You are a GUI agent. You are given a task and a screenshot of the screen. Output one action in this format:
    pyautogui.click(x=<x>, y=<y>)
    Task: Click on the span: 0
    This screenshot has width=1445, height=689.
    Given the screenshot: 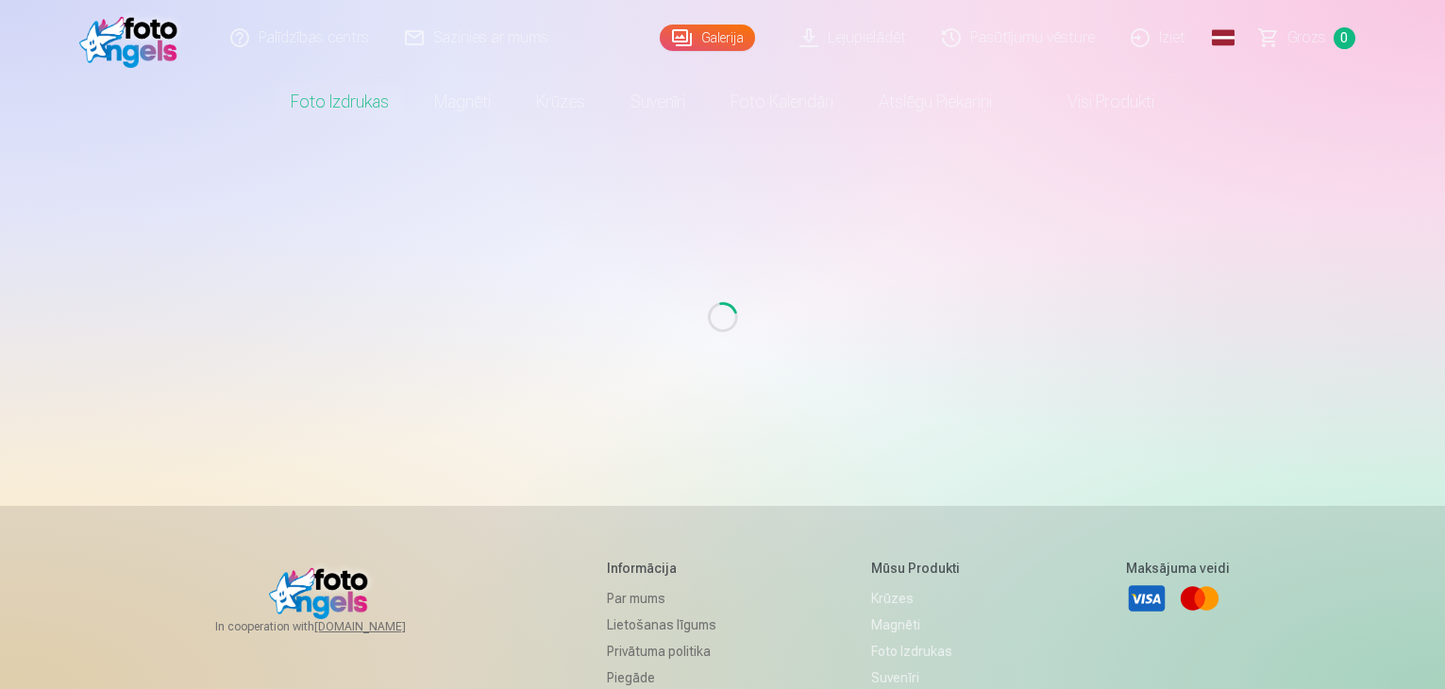 What is the action you would take?
    pyautogui.click(x=1344, y=38)
    